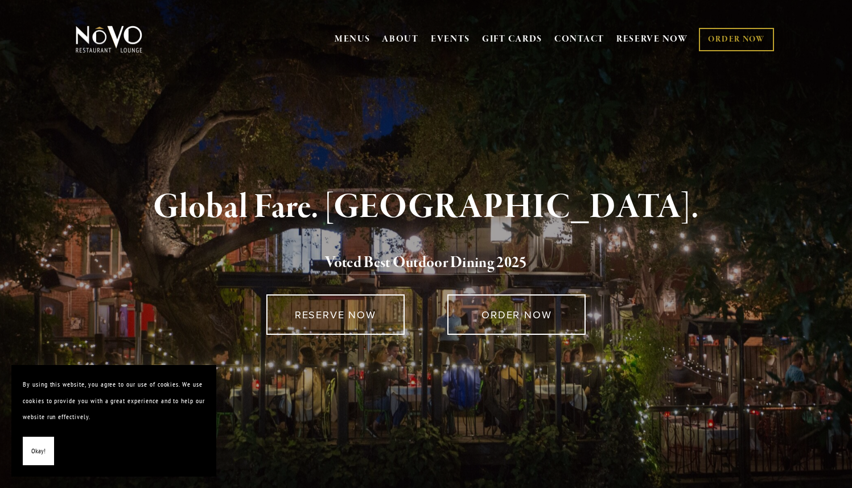 The width and height of the screenshot is (852, 488). I want to click on a: EVENTS, so click(450, 39).